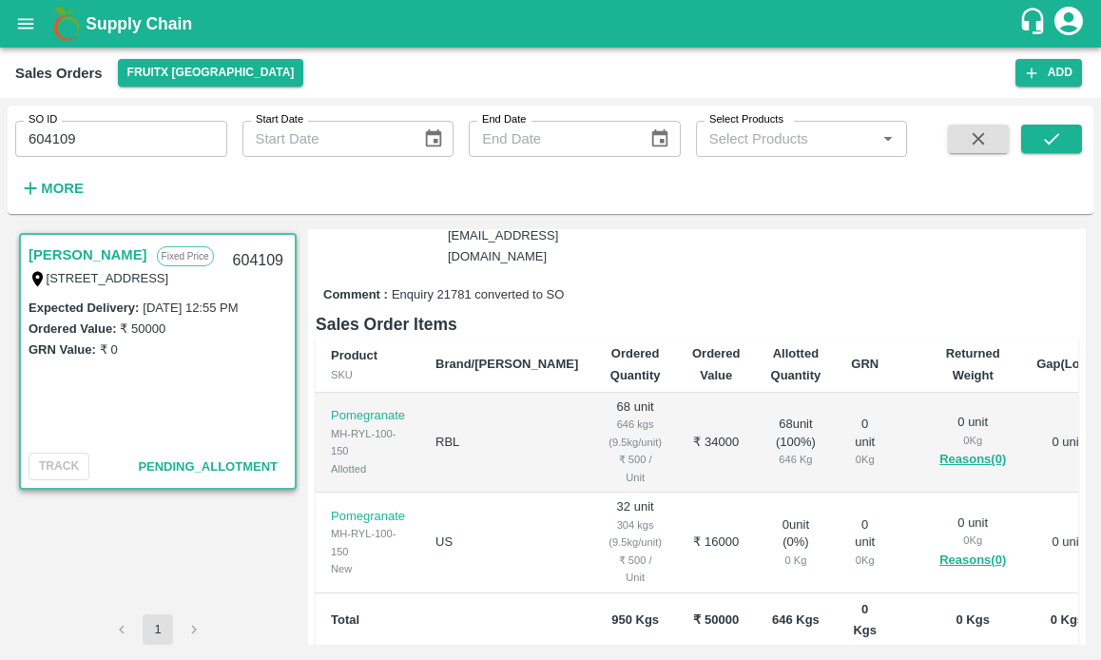 Image resolution: width=1101 pixels, height=660 pixels. I want to click on td: ₹ 16000, so click(716, 543).